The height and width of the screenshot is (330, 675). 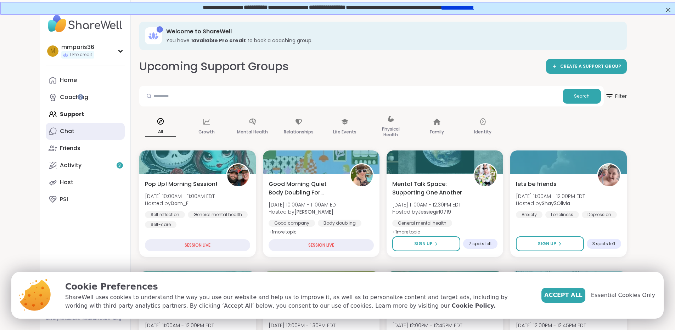 I want to click on button: Accept All, so click(x=563, y=295).